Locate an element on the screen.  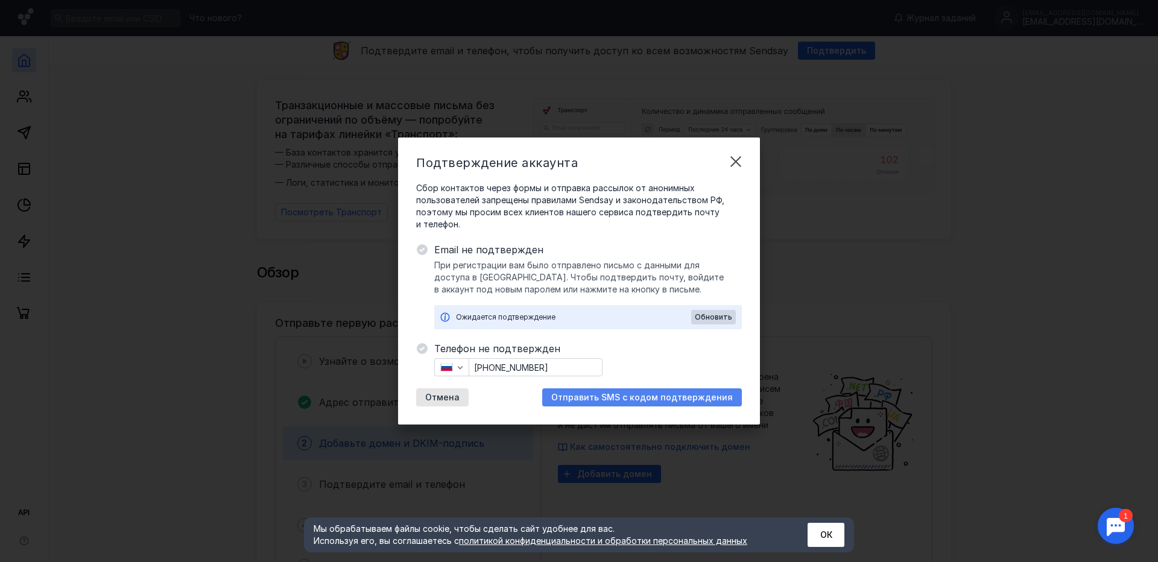
button: Обновить is located at coordinates (714, 317).